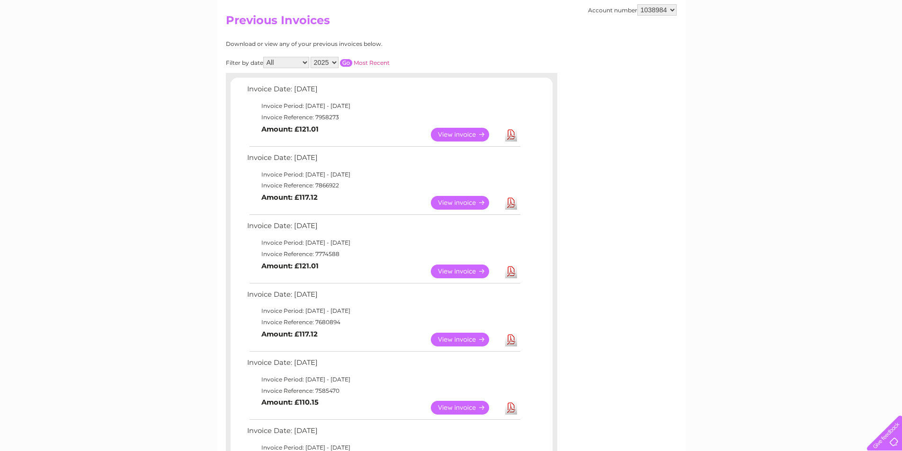 The image size is (902, 451). What do you see at coordinates (383, 186) in the screenshot?
I see `td: Invoice Reference: 7866922` at bounding box center [383, 186].